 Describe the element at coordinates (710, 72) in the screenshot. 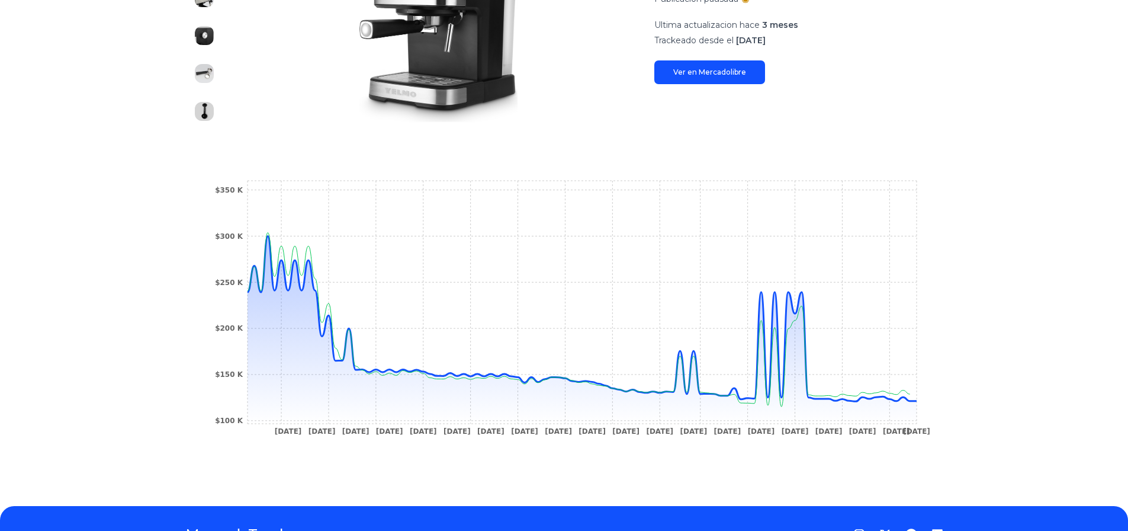

I see `a: Ver en Mercadolibre` at that location.